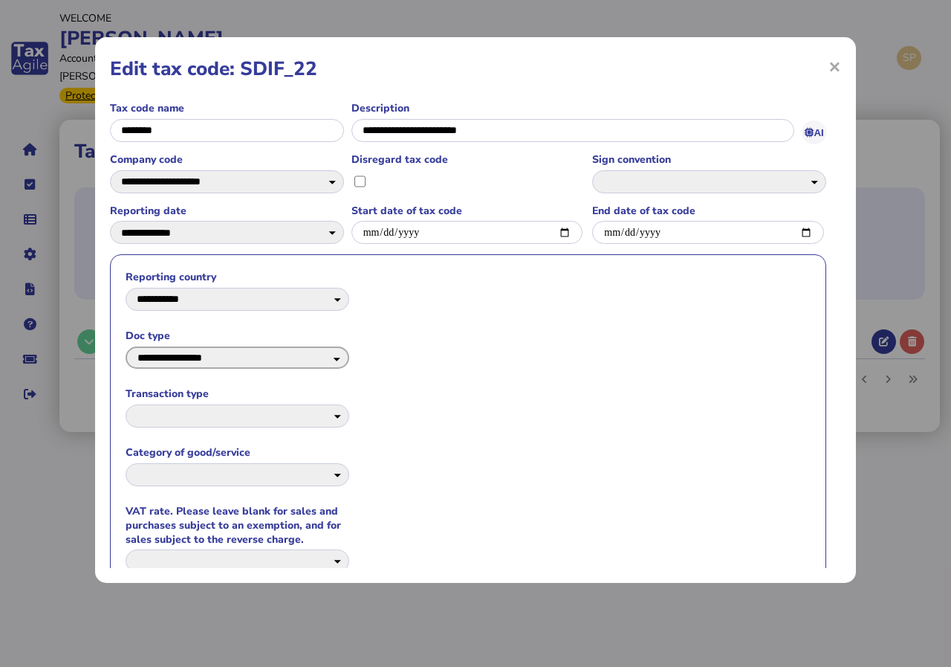 The width and height of the screenshot is (951, 667). I want to click on label: VAT rate. Please leave blank for sales and purchases subject to an exemption, and for sales subje..., so click(237, 525).